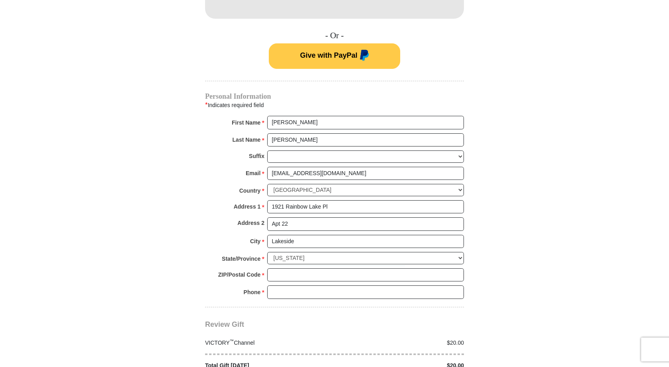 The image size is (669, 367). Describe the element at coordinates (251, 223) in the screenshot. I see `strong: Address 2` at that location.